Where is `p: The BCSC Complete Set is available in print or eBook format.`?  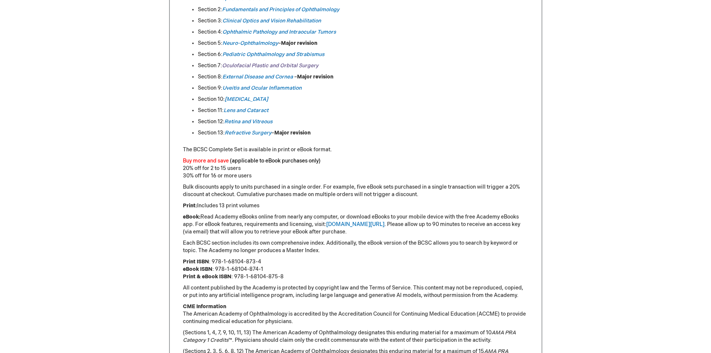 p: The BCSC Complete Set is available in print or eBook format. is located at coordinates (356, 150).